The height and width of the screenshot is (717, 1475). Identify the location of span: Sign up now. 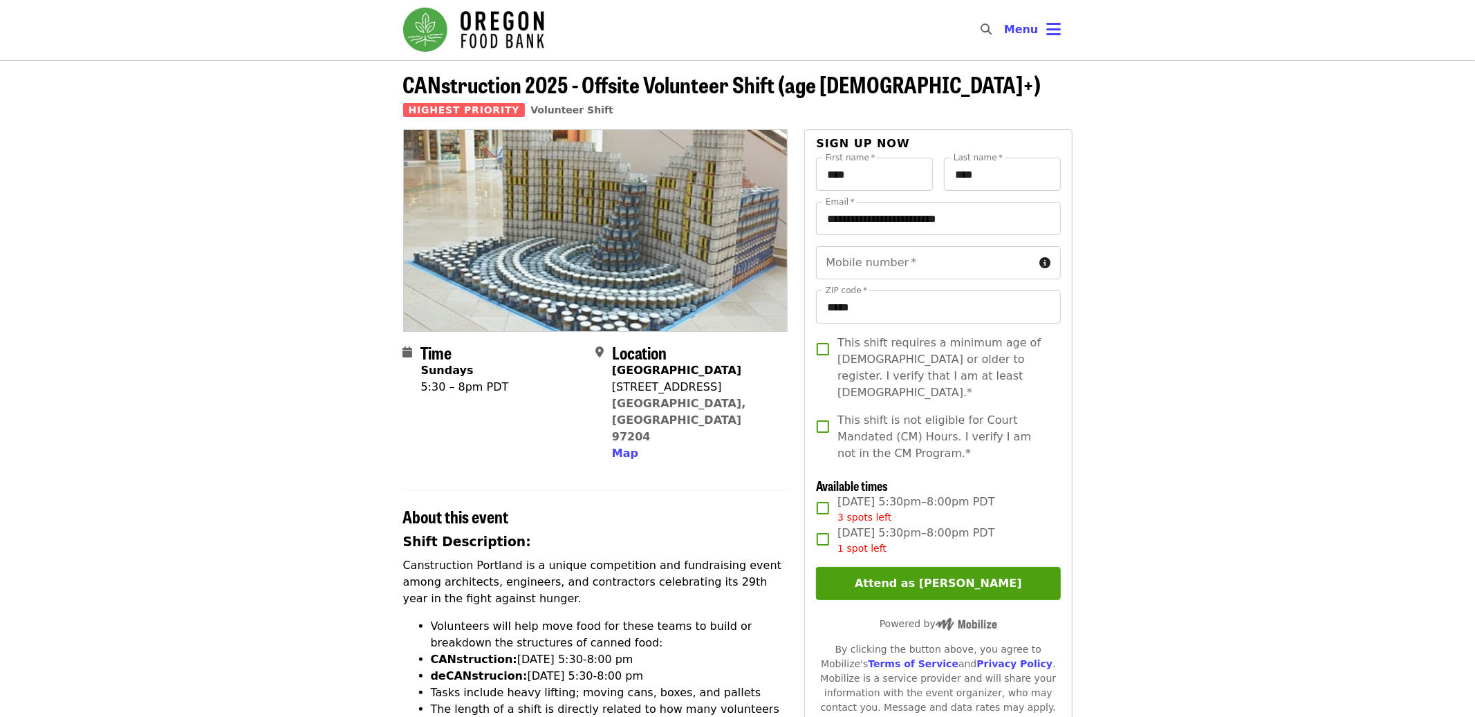
(863, 143).